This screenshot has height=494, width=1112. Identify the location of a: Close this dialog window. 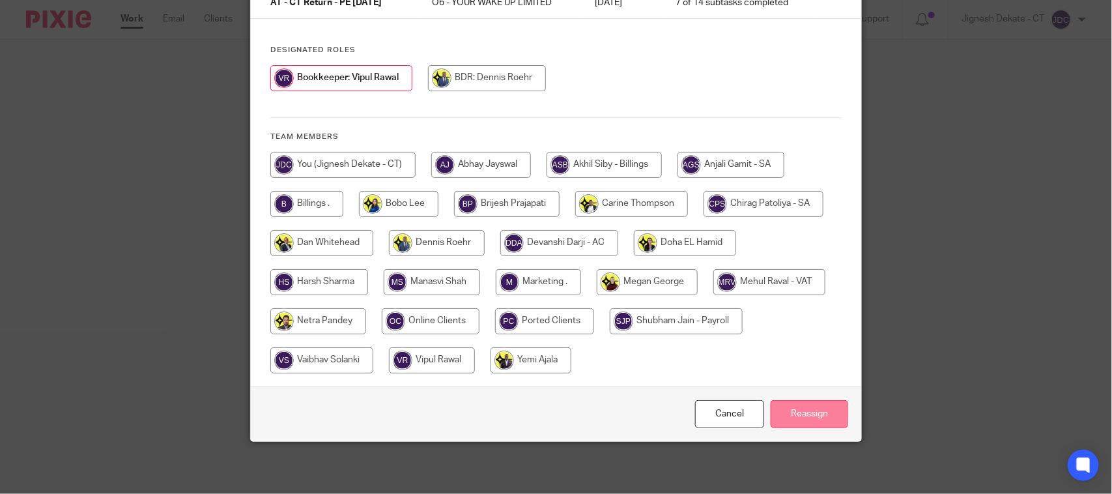
(730, 414).